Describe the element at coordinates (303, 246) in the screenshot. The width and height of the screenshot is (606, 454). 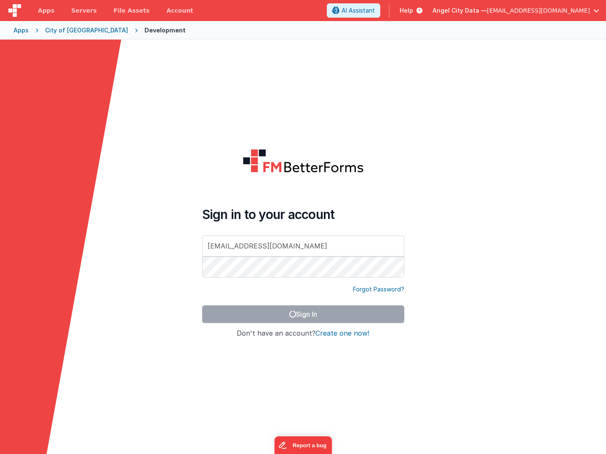
I see `input: Email Address` at that location.